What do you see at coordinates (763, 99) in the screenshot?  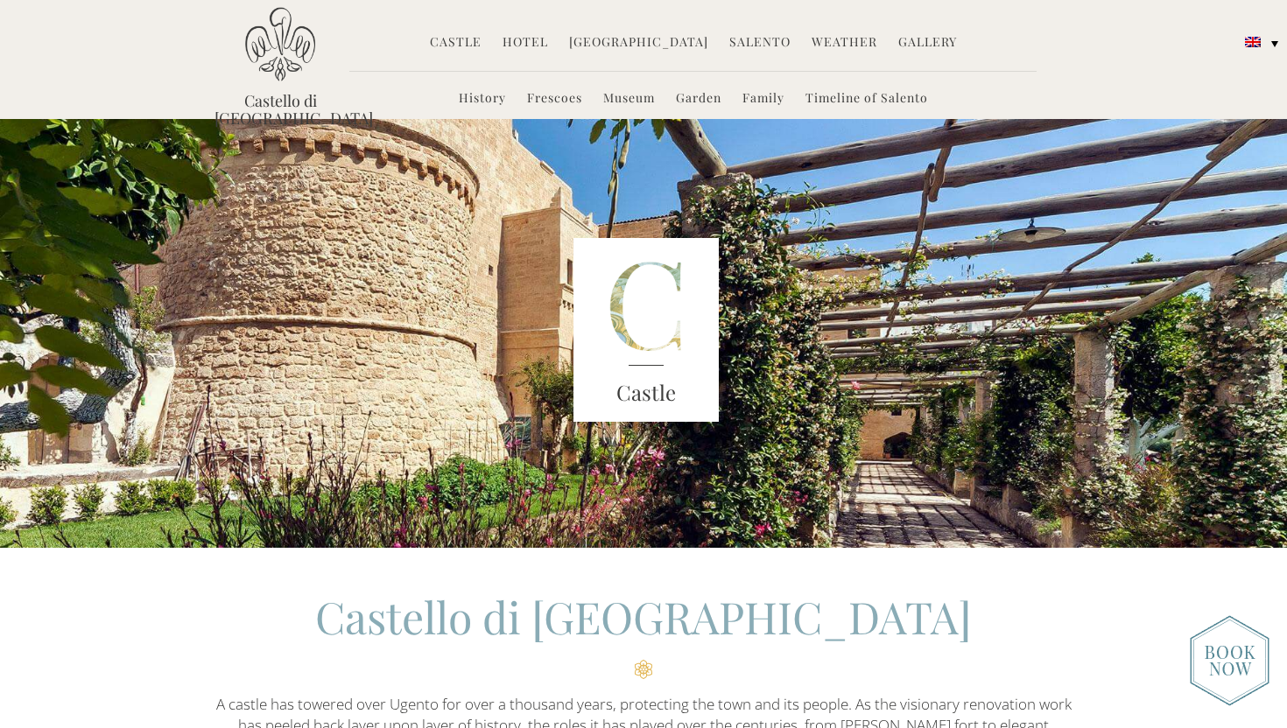 I see `a: Family` at bounding box center [763, 99].